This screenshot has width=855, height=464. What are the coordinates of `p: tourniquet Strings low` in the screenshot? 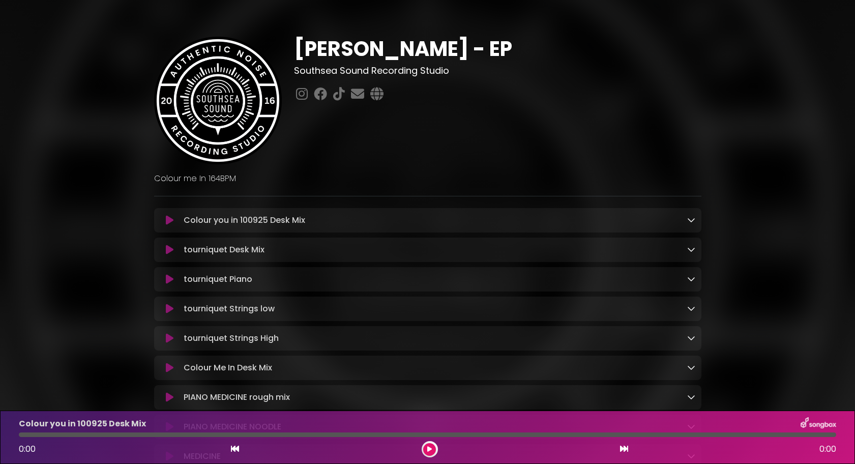 It's located at (229, 309).